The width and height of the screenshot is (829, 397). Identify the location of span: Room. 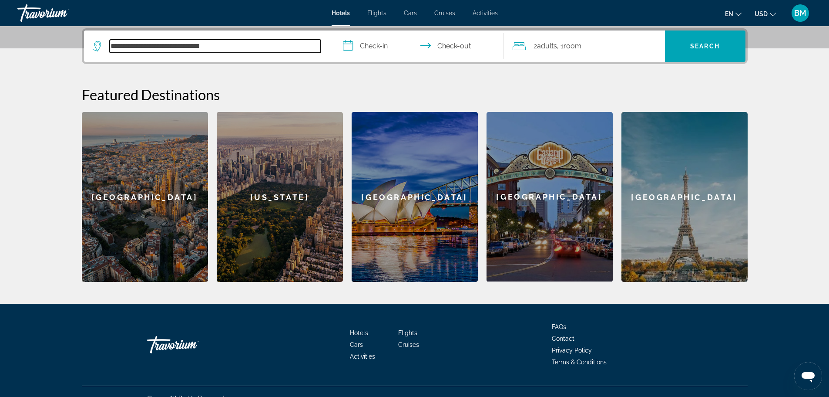
(572, 46).